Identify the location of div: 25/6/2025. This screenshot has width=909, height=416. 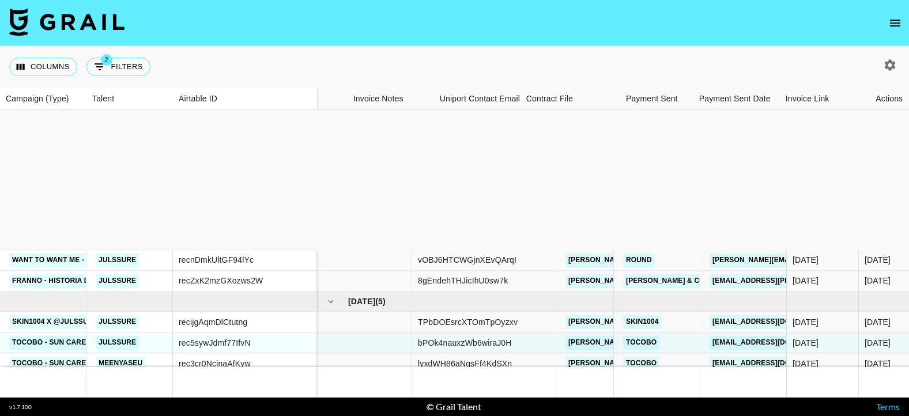
(805, 322).